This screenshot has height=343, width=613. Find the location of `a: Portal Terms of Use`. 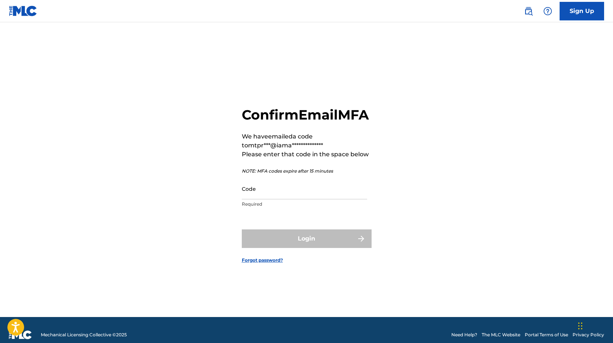

a: Portal Terms of Use is located at coordinates (547, 335).